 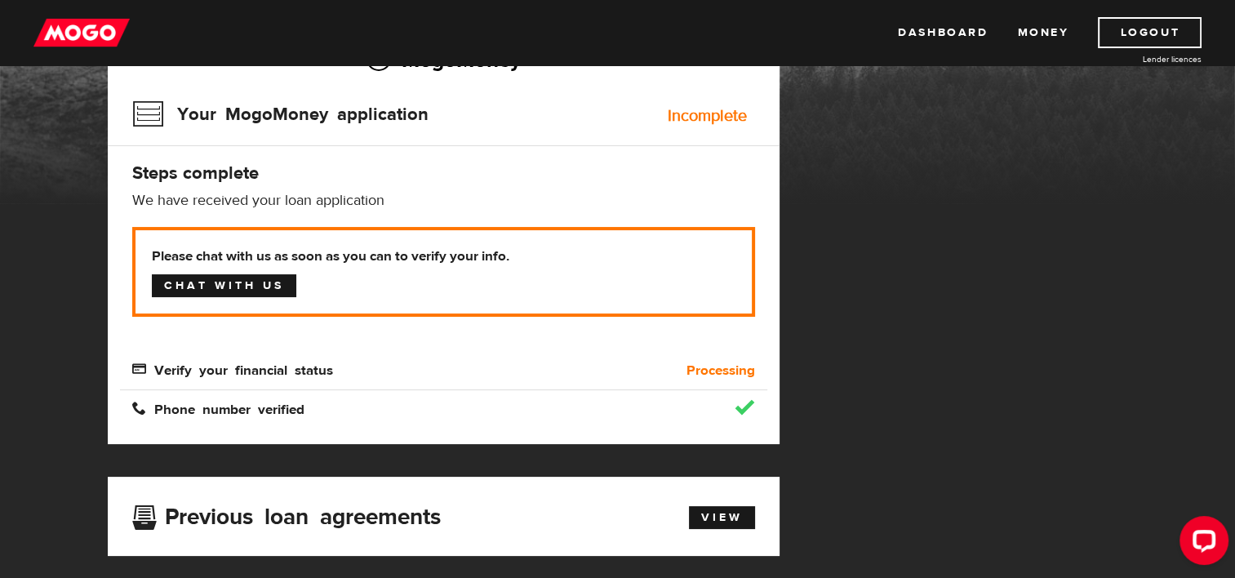 I want to click on h4: Steps complete, so click(x=443, y=173).